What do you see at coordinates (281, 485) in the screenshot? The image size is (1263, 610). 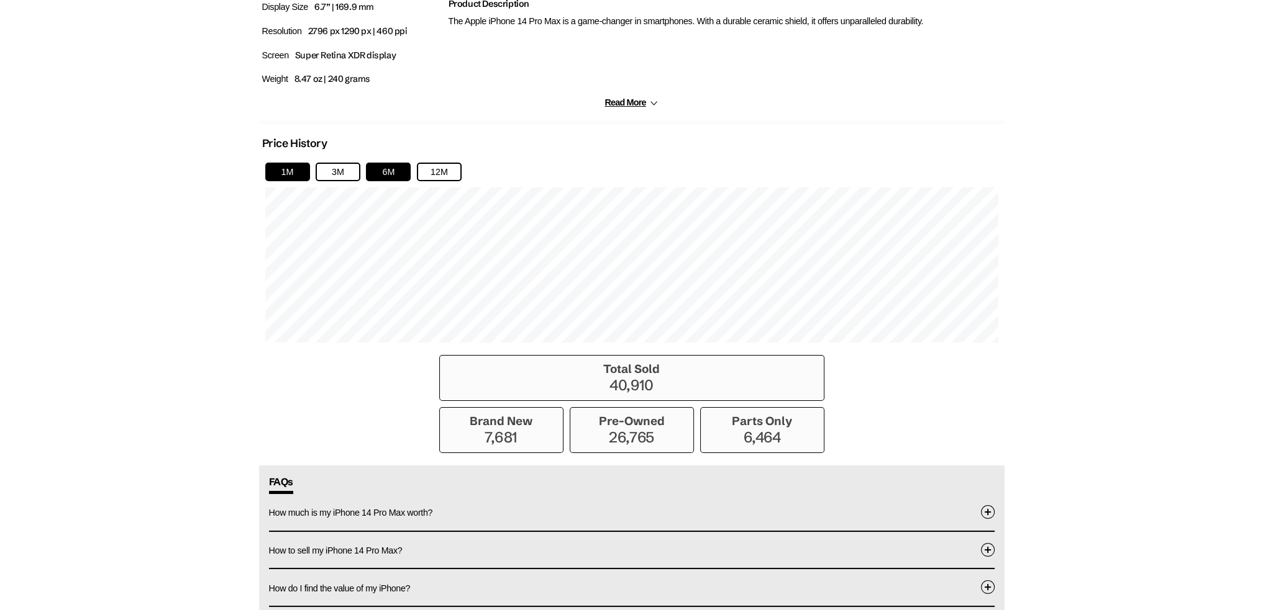 I see `span: FAQs` at bounding box center [281, 485].